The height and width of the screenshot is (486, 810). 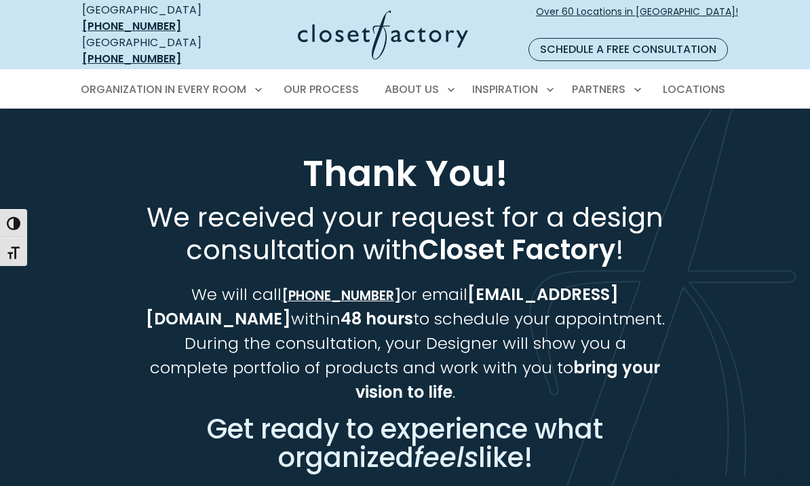 I want to click on span: Locations, so click(x=694, y=89).